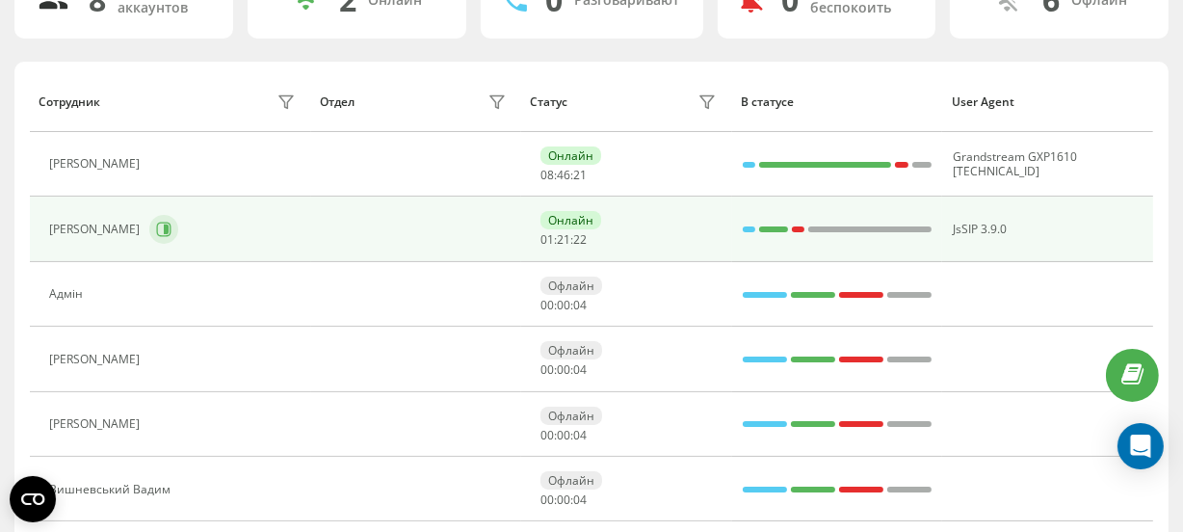  What do you see at coordinates (337, 102) in the screenshot?
I see `div: Отдел` at bounding box center [337, 102].